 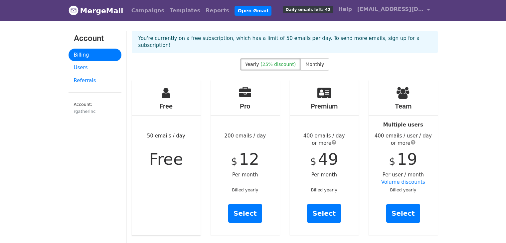 What do you see at coordinates (407, 159) in the screenshot?
I see `span: 19` at bounding box center [407, 159].